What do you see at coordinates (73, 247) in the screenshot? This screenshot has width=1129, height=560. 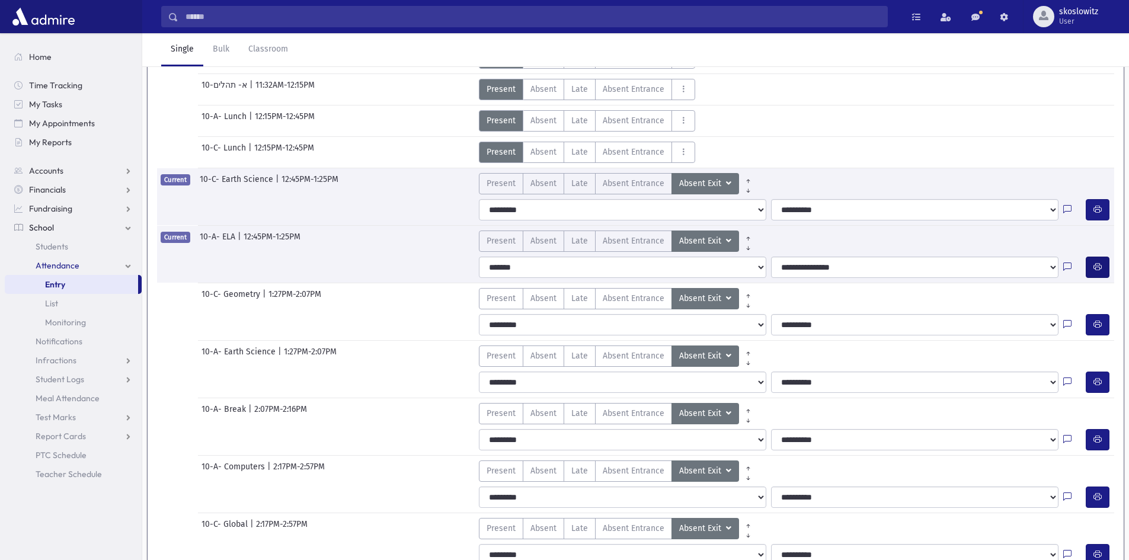 I see `a: Students` at bounding box center [73, 247].